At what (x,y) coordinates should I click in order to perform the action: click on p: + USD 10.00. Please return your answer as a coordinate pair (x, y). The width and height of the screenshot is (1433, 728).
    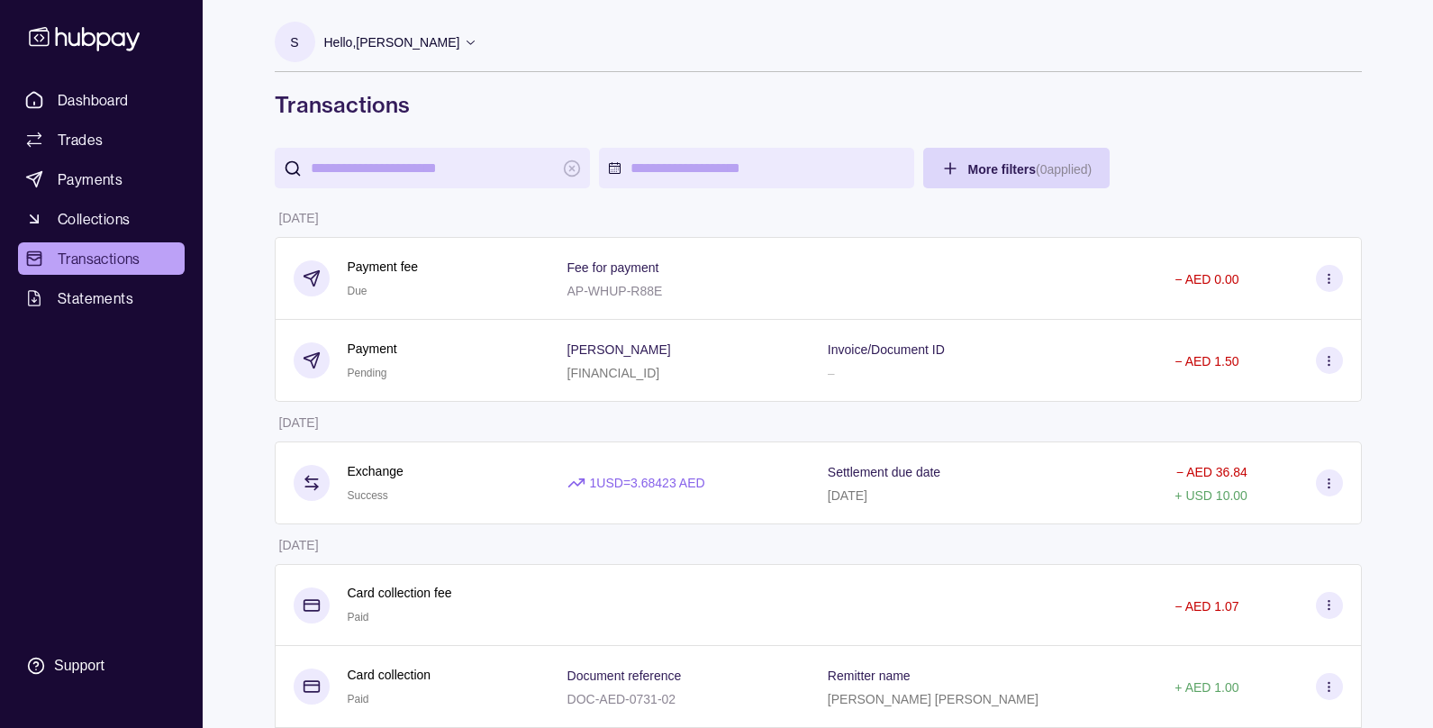
    Looking at the image, I should click on (1210, 495).